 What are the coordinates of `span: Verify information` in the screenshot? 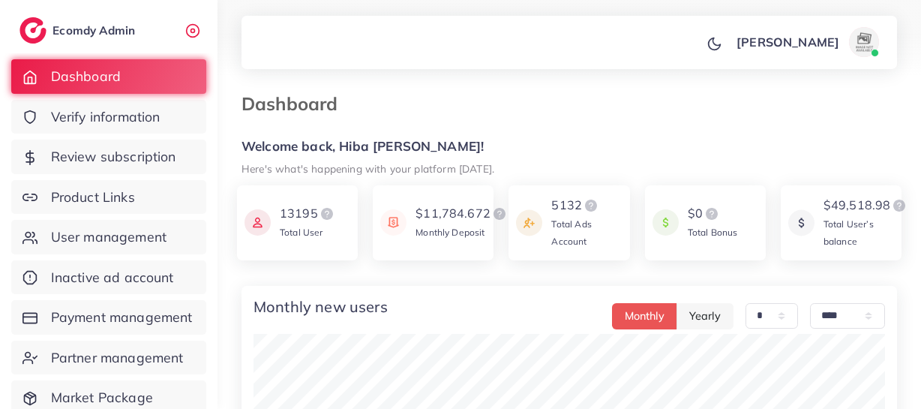 It's located at (106, 117).